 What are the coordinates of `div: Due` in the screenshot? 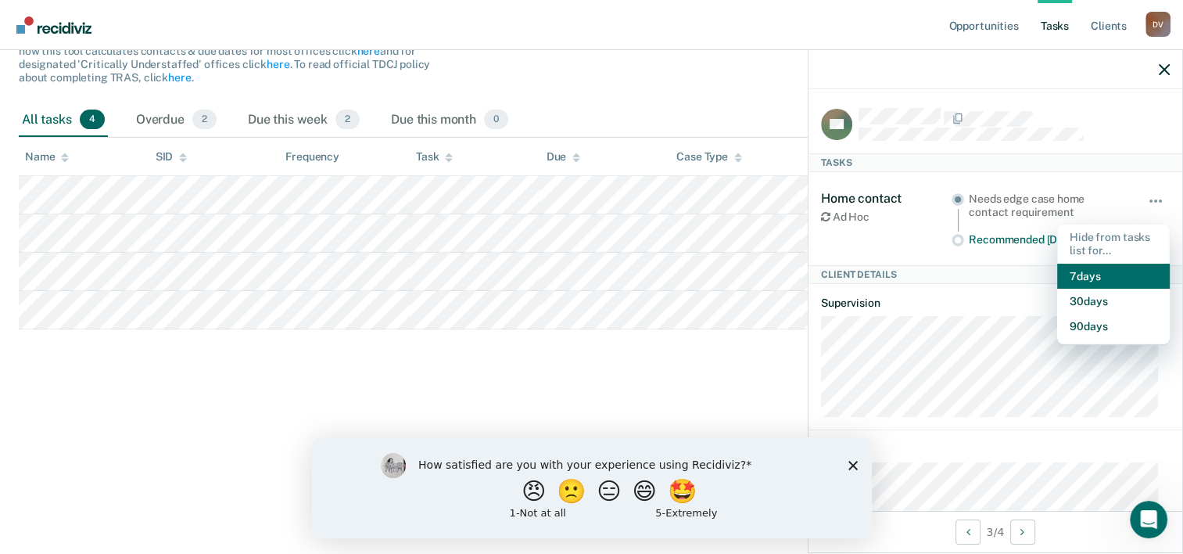 It's located at (564, 156).